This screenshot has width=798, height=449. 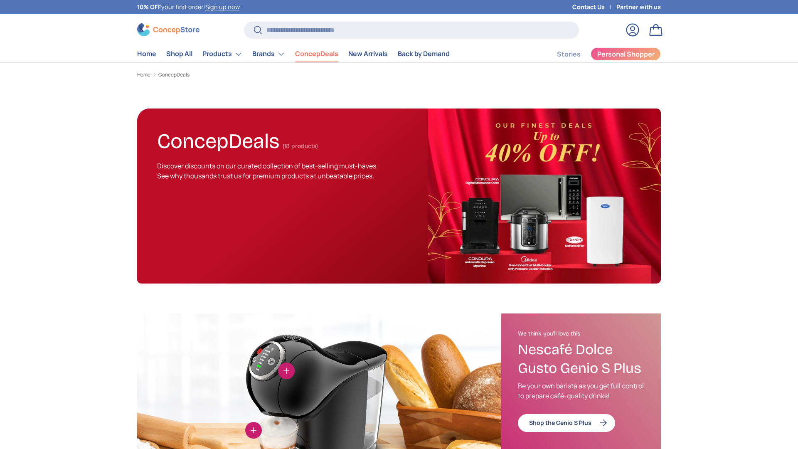 I want to click on summary: Products, so click(x=222, y=54).